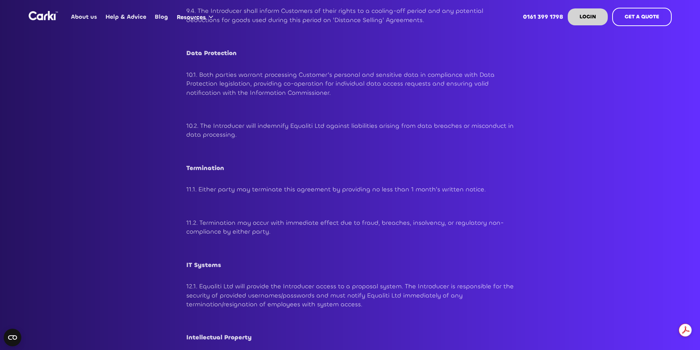 This screenshot has height=350, width=700. What do you see at coordinates (588, 17) in the screenshot?
I see `a: LOGIN` at bounding box center [588, 17].